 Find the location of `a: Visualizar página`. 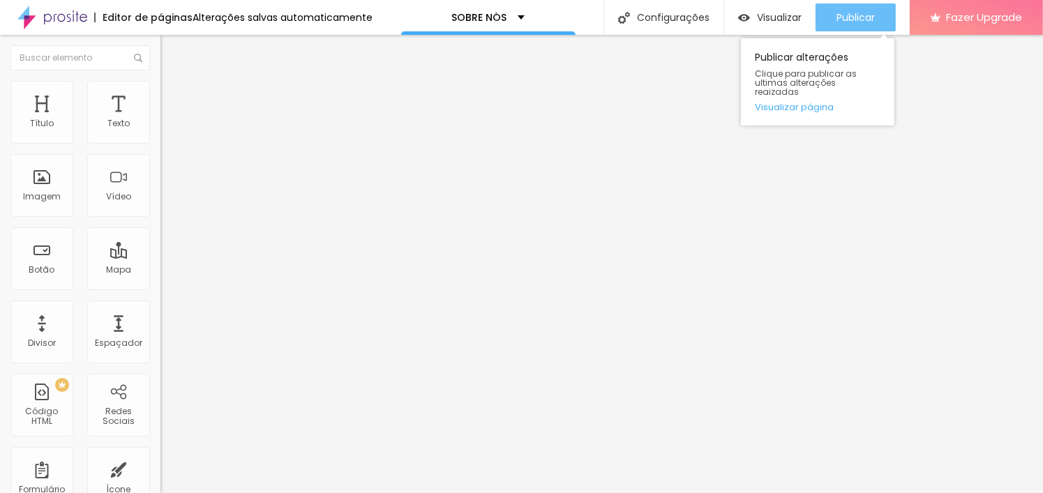

a: Visualizar página is located at coordinates (817, 107).